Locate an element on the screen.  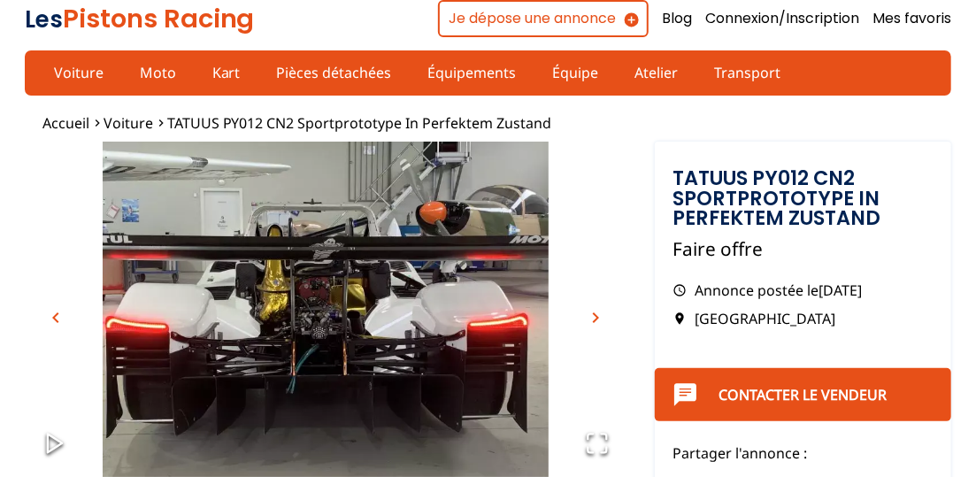
span: Les is located at coordinates (43, 19).